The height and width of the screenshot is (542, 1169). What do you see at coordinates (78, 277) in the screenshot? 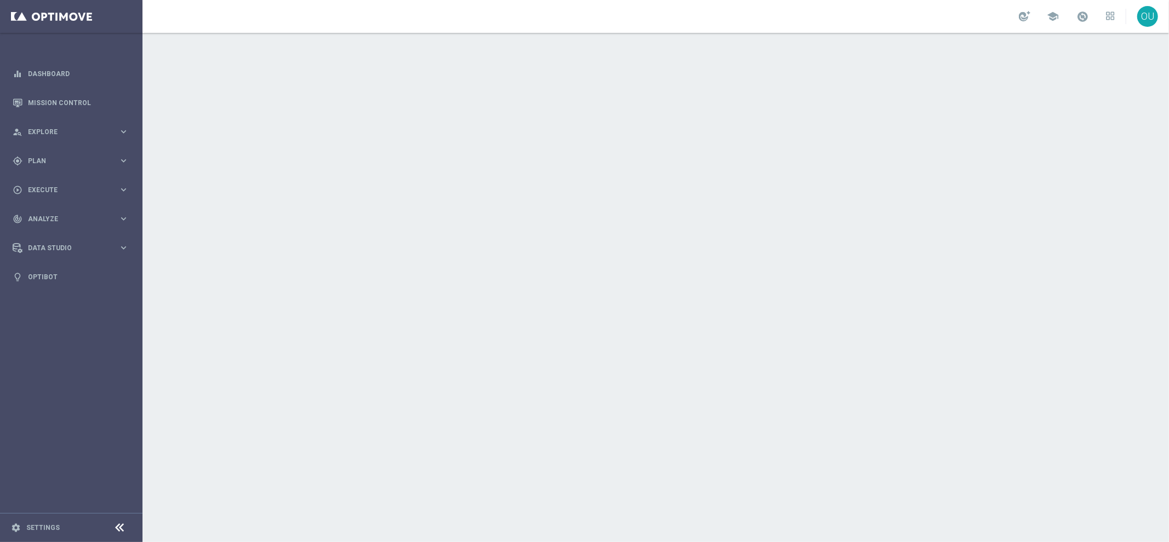
I see `a: Optibot` at bounding box center [78, 277].